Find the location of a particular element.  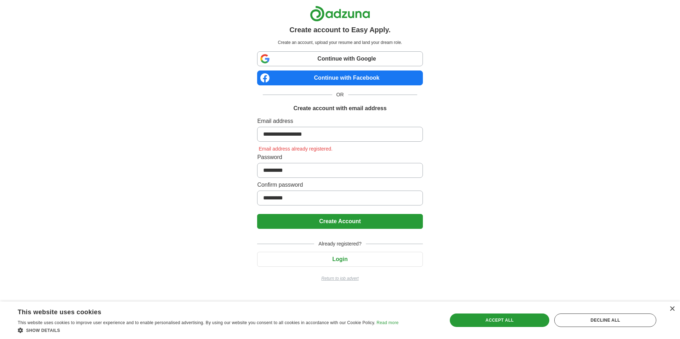

span: This website uses cookies to improve user experience and to enable personalised advertising. By u... is located at coordinates (197, 323).